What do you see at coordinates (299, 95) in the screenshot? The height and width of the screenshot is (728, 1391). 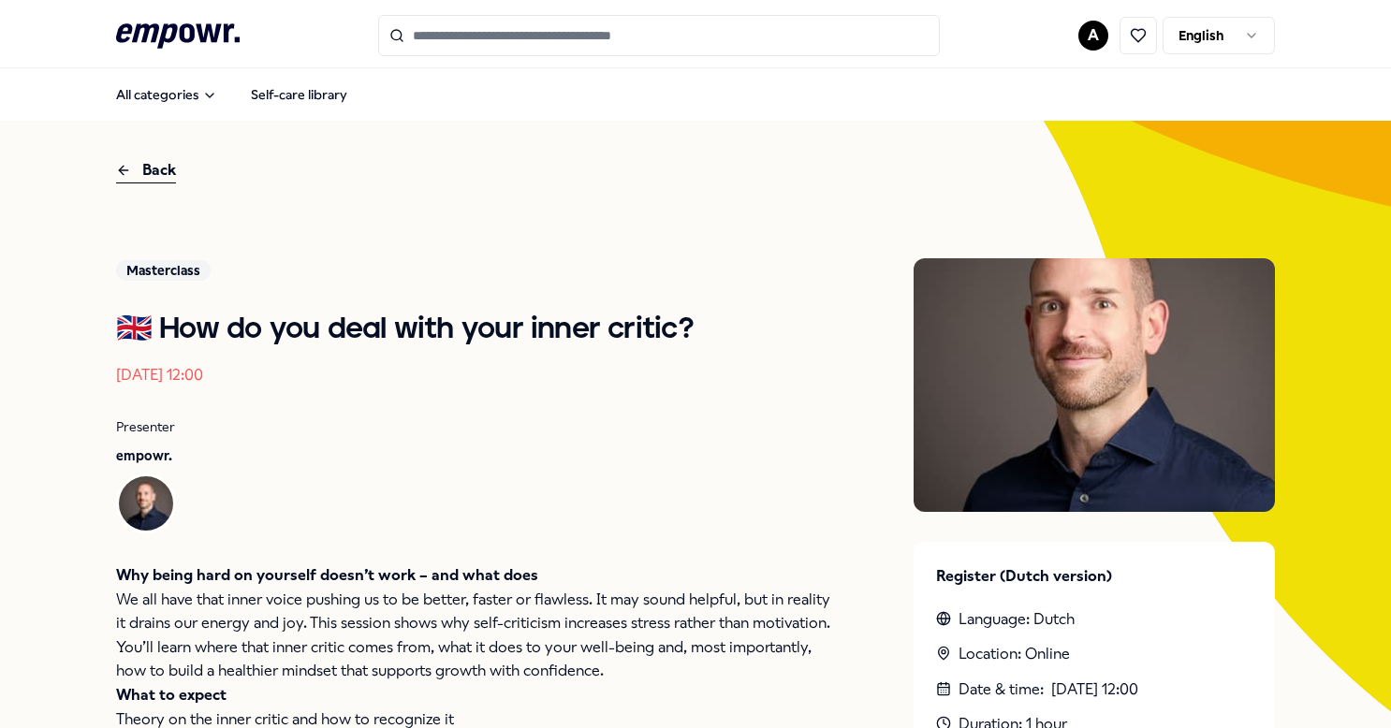 I see `a: Self-care library` at bounding box center [299, 95].